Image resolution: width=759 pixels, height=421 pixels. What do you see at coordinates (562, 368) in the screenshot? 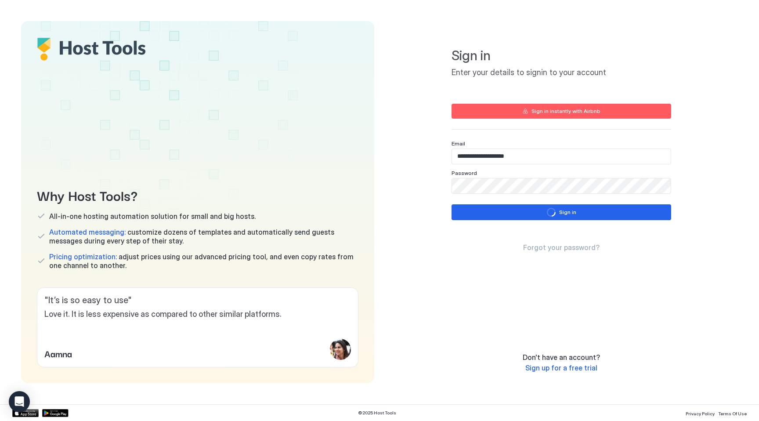
I see `span: Sign up for a free trial` at bounding box center [562, 368].